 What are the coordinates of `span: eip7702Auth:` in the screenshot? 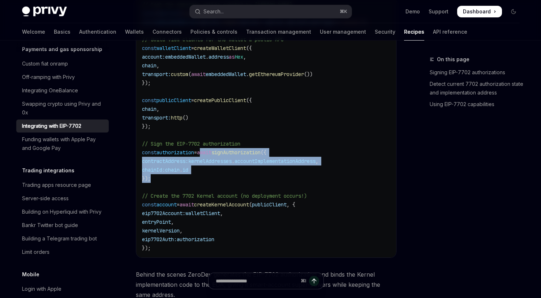 It's located at (159, 239).